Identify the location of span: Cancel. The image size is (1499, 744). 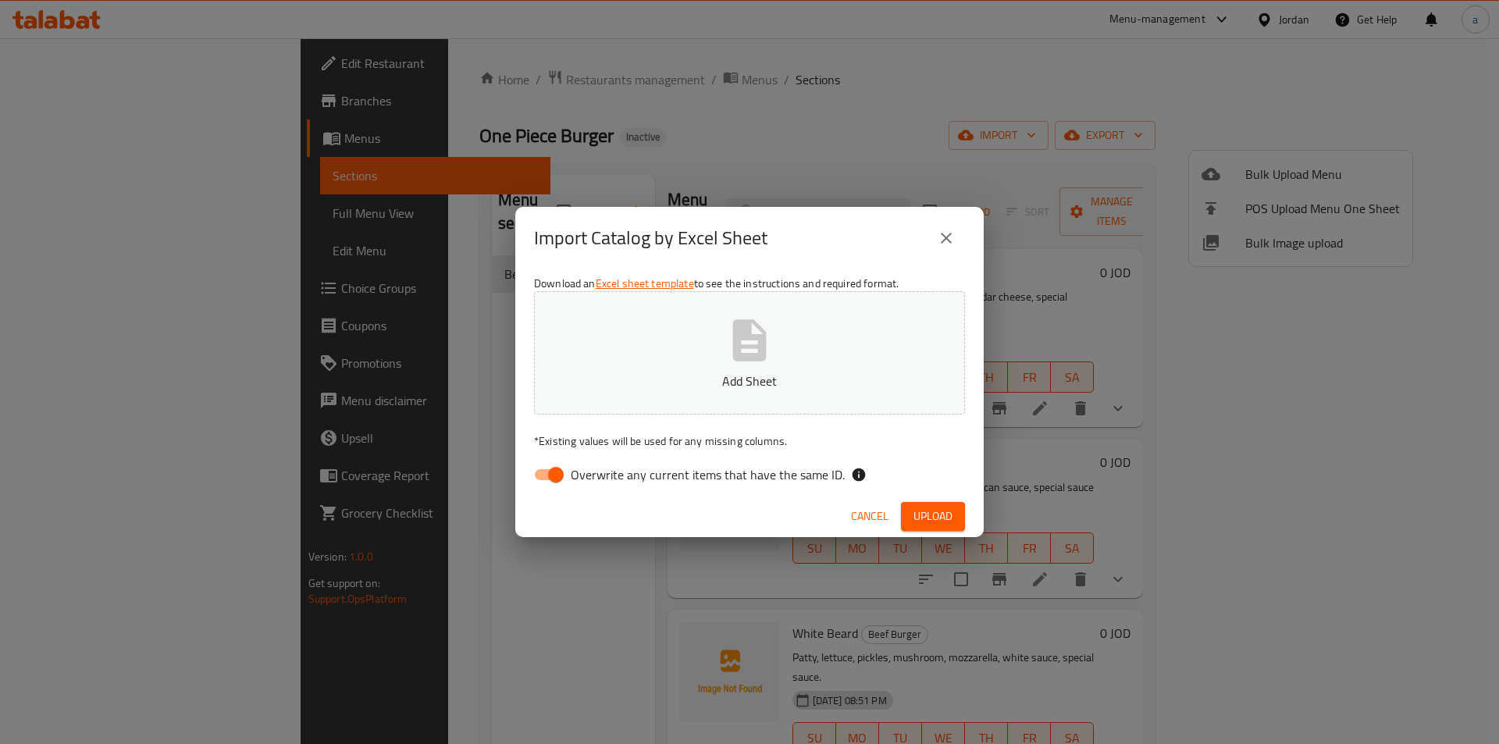
(870, 516).